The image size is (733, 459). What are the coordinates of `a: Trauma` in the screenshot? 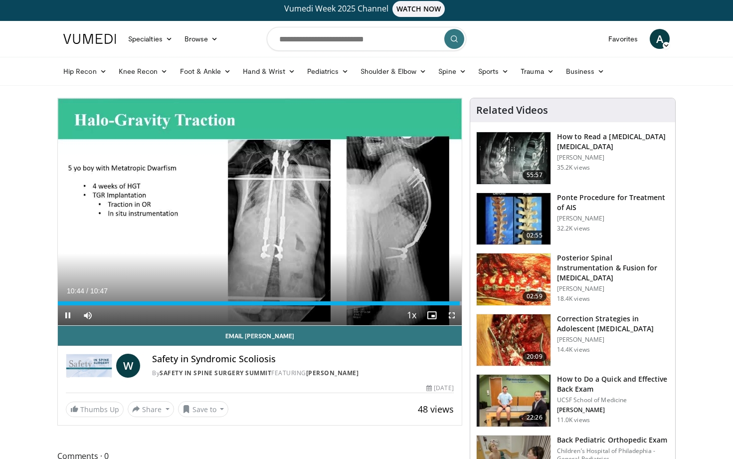 It's located at (537, 71).